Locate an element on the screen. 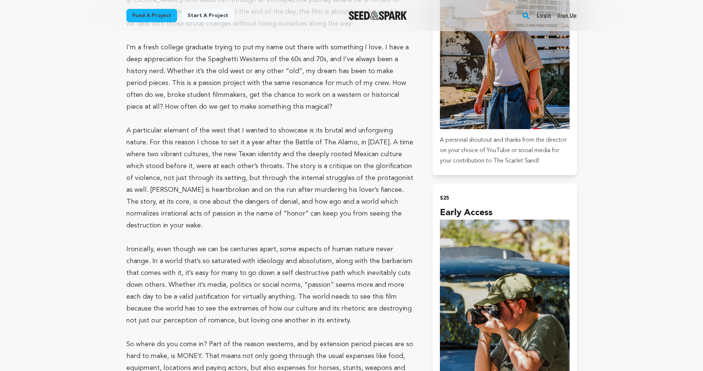 The height and width of the screenshot is (371, 703). a: Login is located at coordinates (544, 16).